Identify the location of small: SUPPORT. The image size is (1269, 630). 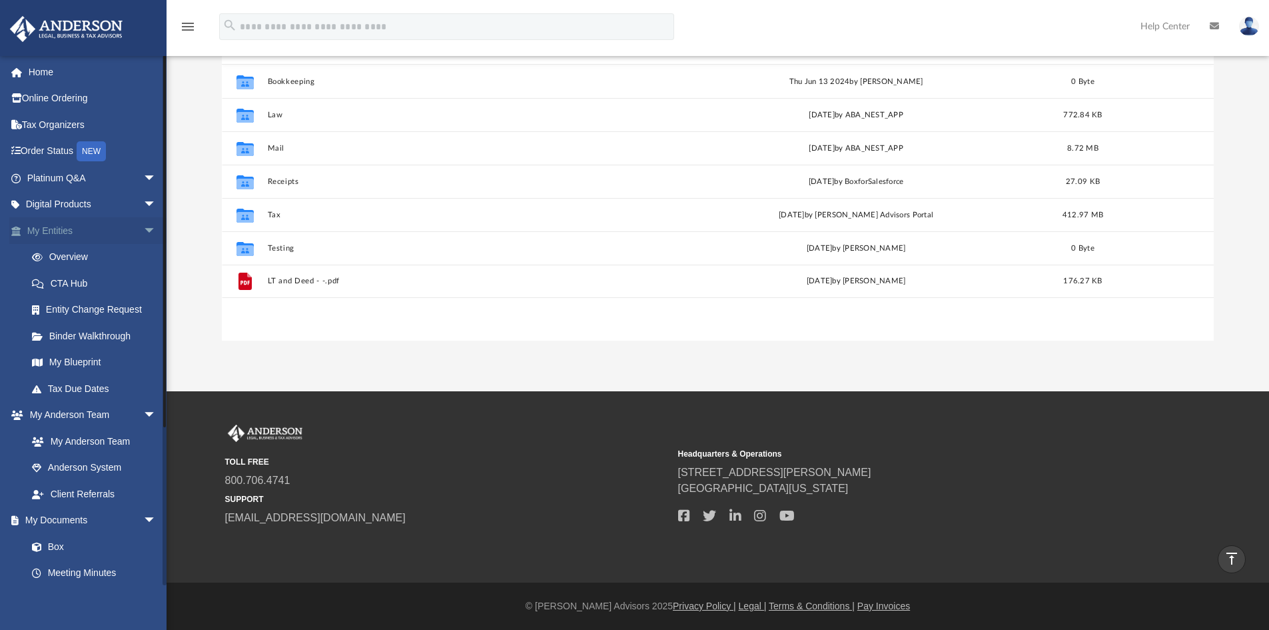
(447, 499).